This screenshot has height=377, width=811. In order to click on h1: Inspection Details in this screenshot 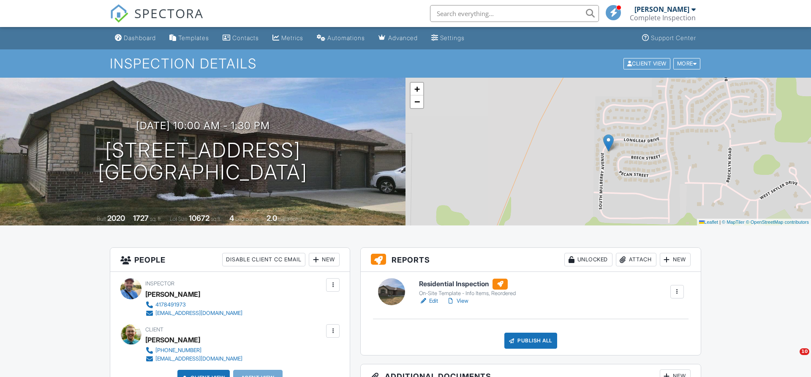, I will do `click(406, 63)`.